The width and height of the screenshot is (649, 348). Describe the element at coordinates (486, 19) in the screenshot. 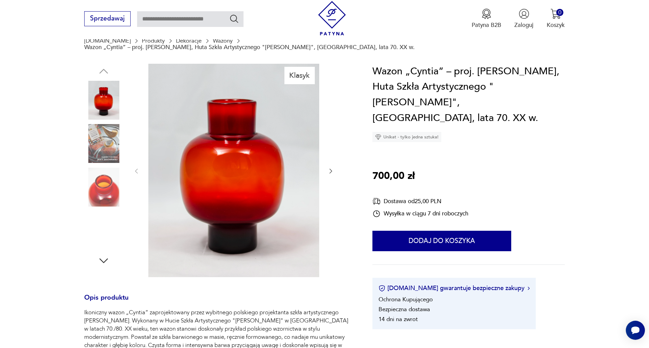

I see `a: Ikona medaluPatyna B2B` at that location.